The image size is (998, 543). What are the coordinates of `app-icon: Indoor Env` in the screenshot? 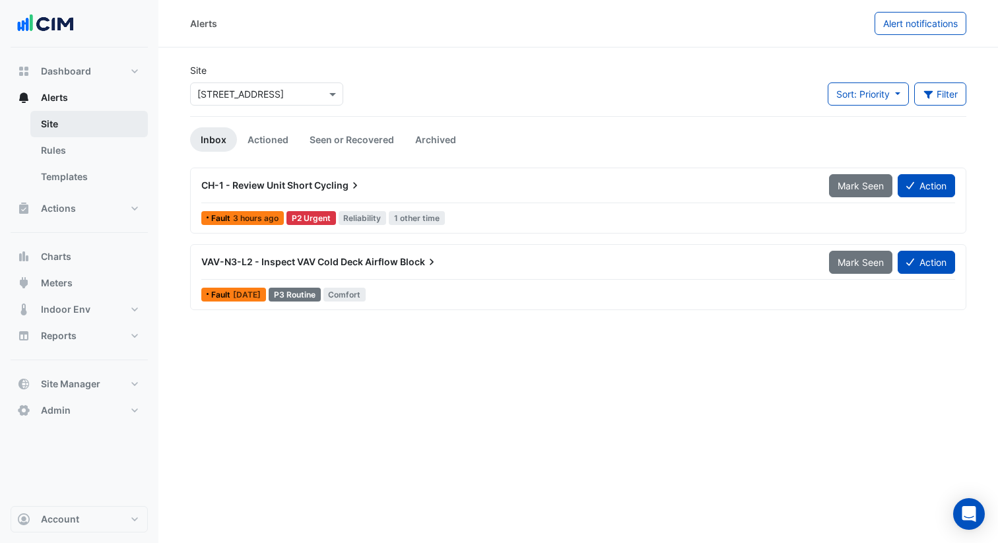 It's located at (24, 309).